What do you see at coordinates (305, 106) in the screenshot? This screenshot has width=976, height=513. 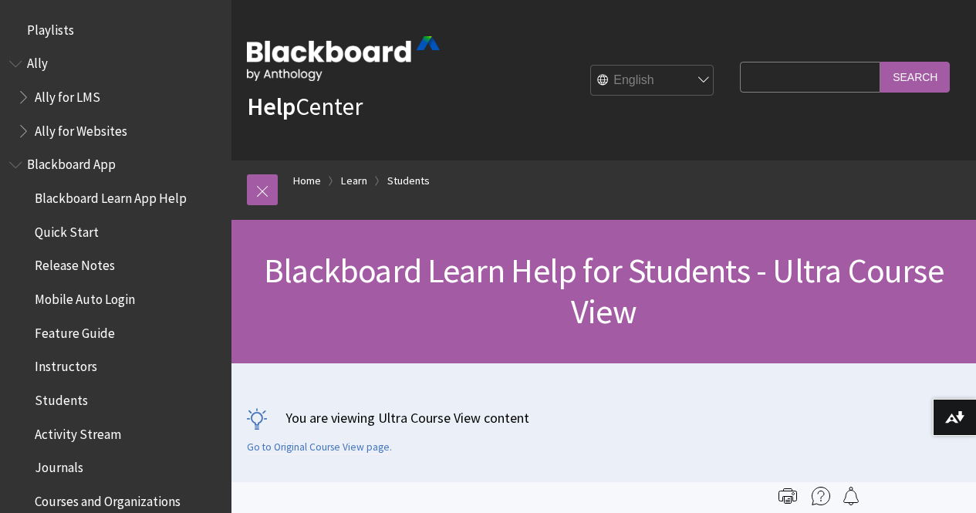 I see `a: HelpCenter` at bounding box center [305, 106].